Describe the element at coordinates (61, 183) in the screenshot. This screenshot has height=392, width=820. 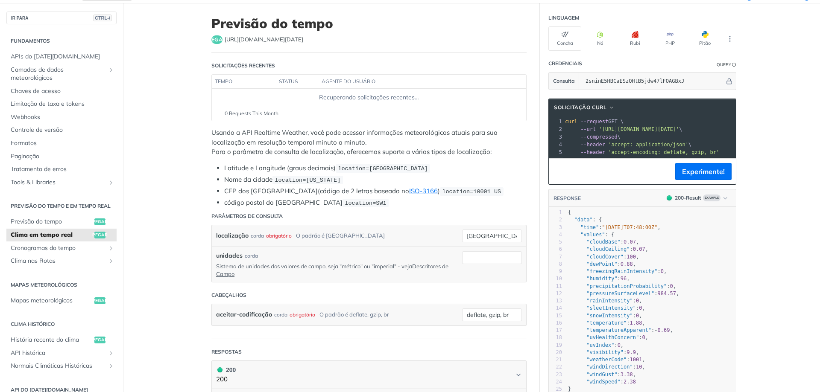
I see `a: Tools & LibrariesShow subpages for Tools & Libraries` at that location.